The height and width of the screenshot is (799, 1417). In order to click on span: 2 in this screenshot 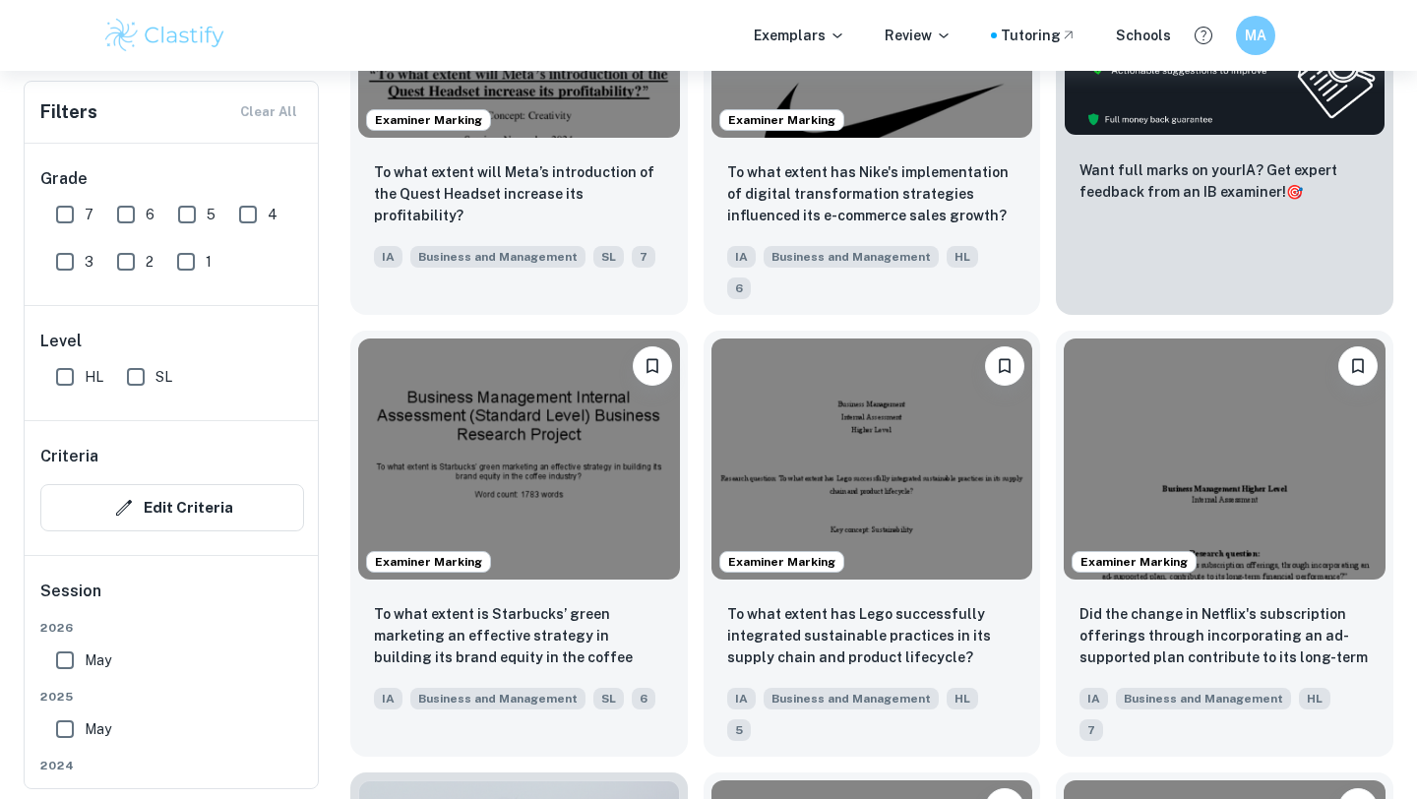, I will do `click(150, 262)`.